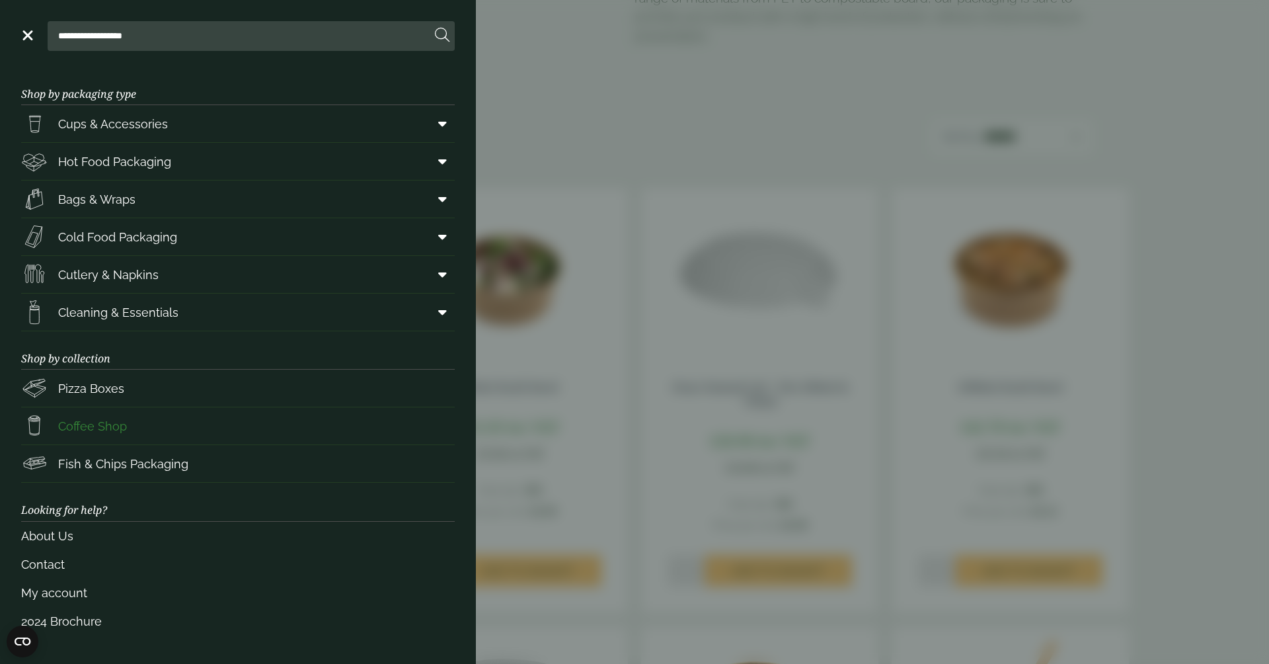 The height and width of the screenshot is (664, 1269). I want to click on img: Sandwich_box.svg, so click(34, 237).